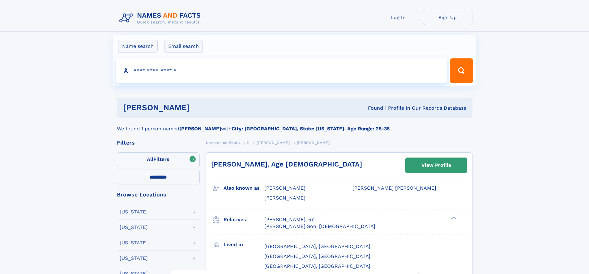 This screenshot has width=589, height=274. What do you see at coordinates (282, 71) in the screenshot?
I see `input: search input` at bounding box center [282, 71].